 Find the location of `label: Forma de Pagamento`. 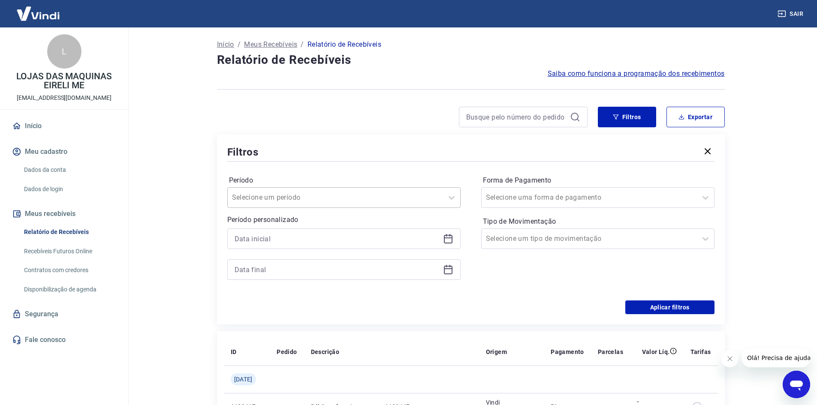

label: Forma de Pagamento is located at coordinates (598, 181).